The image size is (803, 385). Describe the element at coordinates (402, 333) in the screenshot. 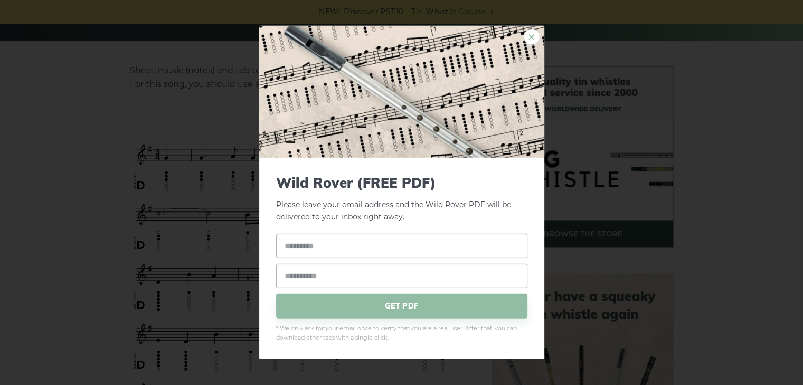

I see `span: * We only ask for your email once to verify that you are a real user. After that, you can downloa...` at that location.